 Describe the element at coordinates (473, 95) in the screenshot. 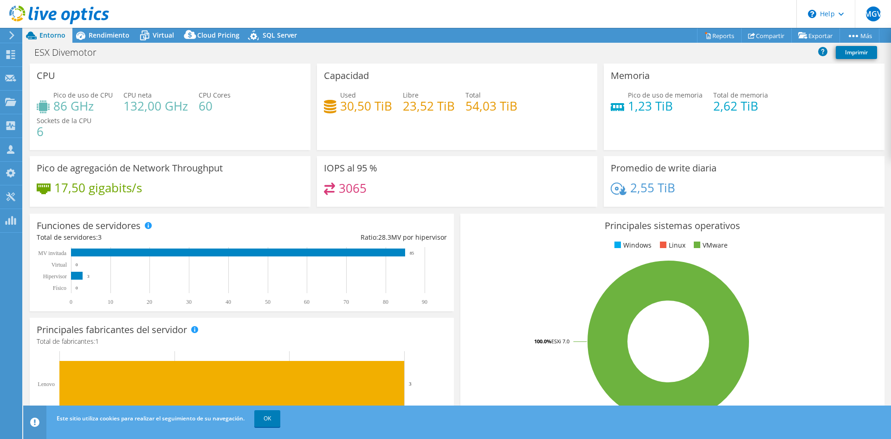

I see `span: Total` at that location.